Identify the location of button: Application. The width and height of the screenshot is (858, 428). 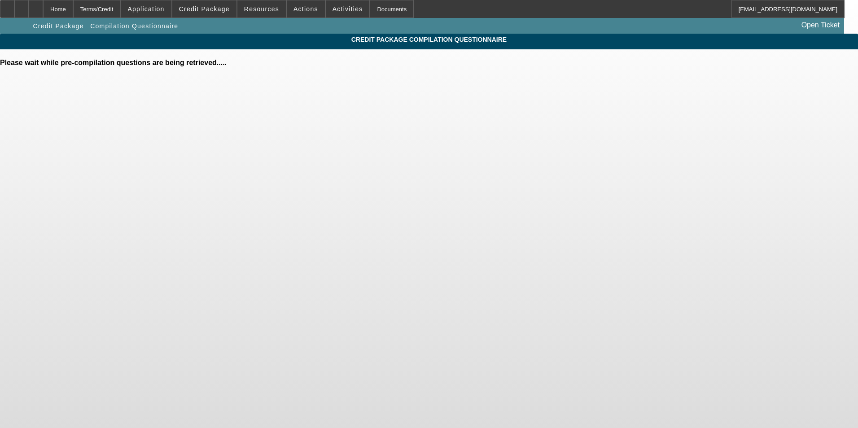
(146, 9).